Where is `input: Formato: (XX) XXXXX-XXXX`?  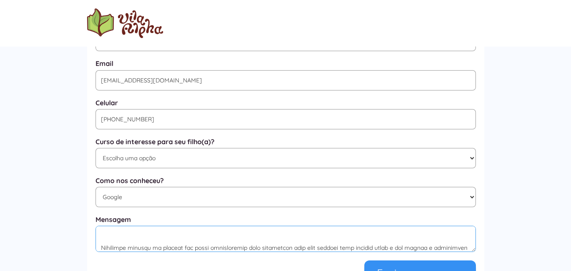 input: Formato: (XX) XXXXX-XXXX is located at coordinates (286, 119).